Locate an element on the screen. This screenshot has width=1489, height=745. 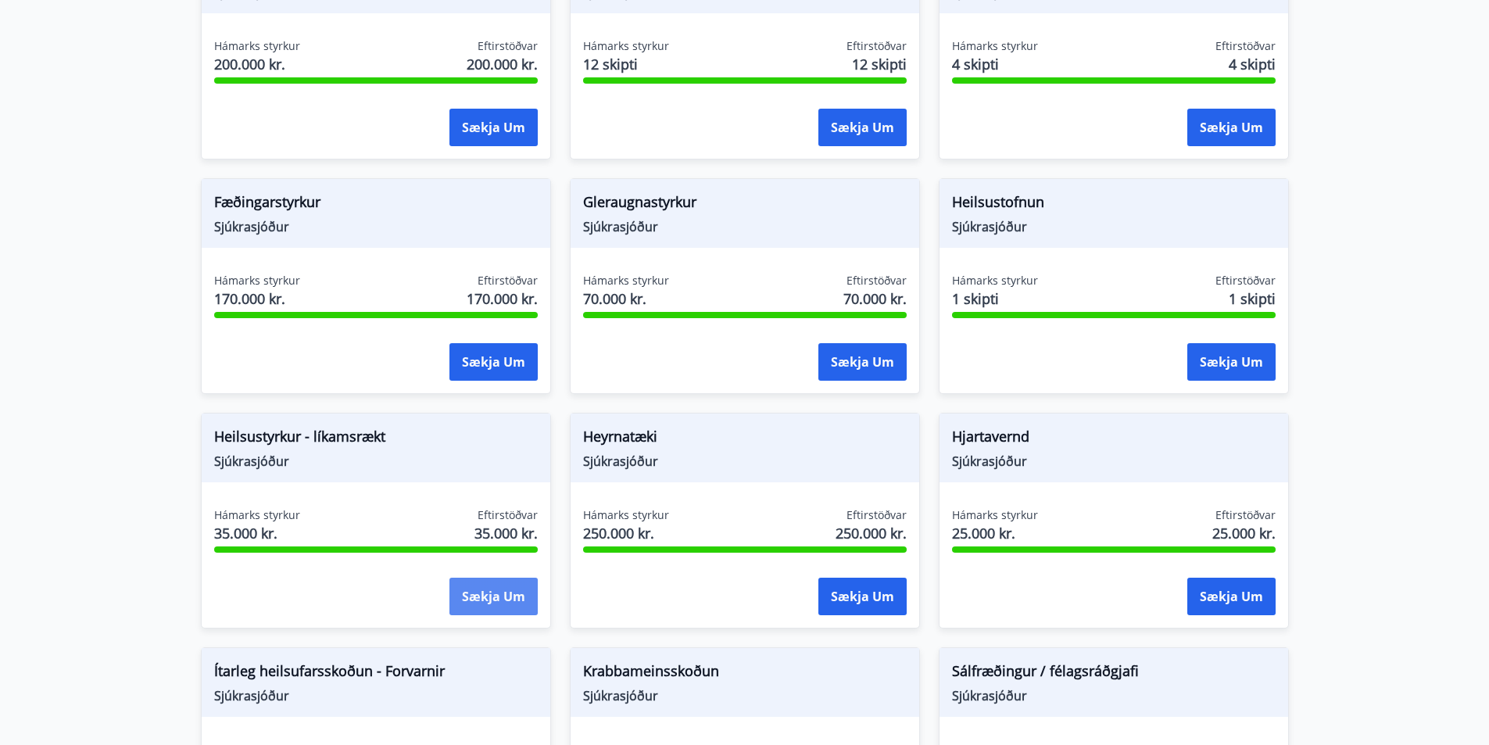
span: Heyrnatæki is located at coordinates (745, 439).